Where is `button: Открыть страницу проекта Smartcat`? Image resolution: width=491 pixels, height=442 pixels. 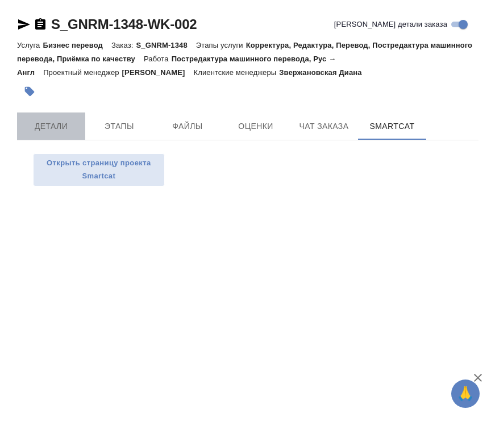 button: Открыть страницу проекта Smartcat is located at coordinates (99, 170).